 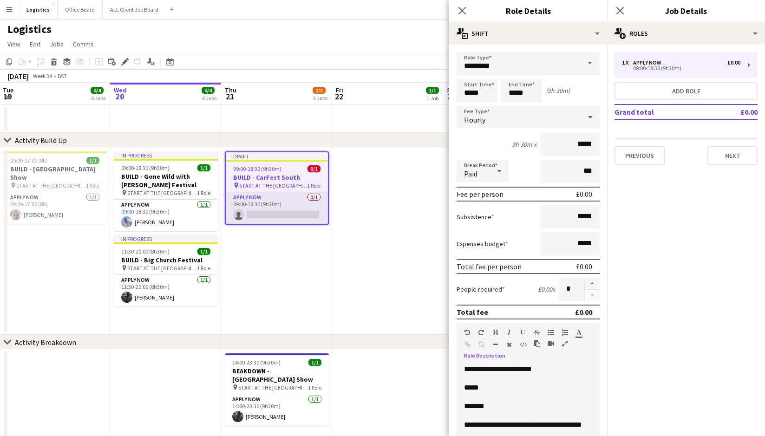 I want to click on div: Activity Breakdown, so click(x=46, y=342).